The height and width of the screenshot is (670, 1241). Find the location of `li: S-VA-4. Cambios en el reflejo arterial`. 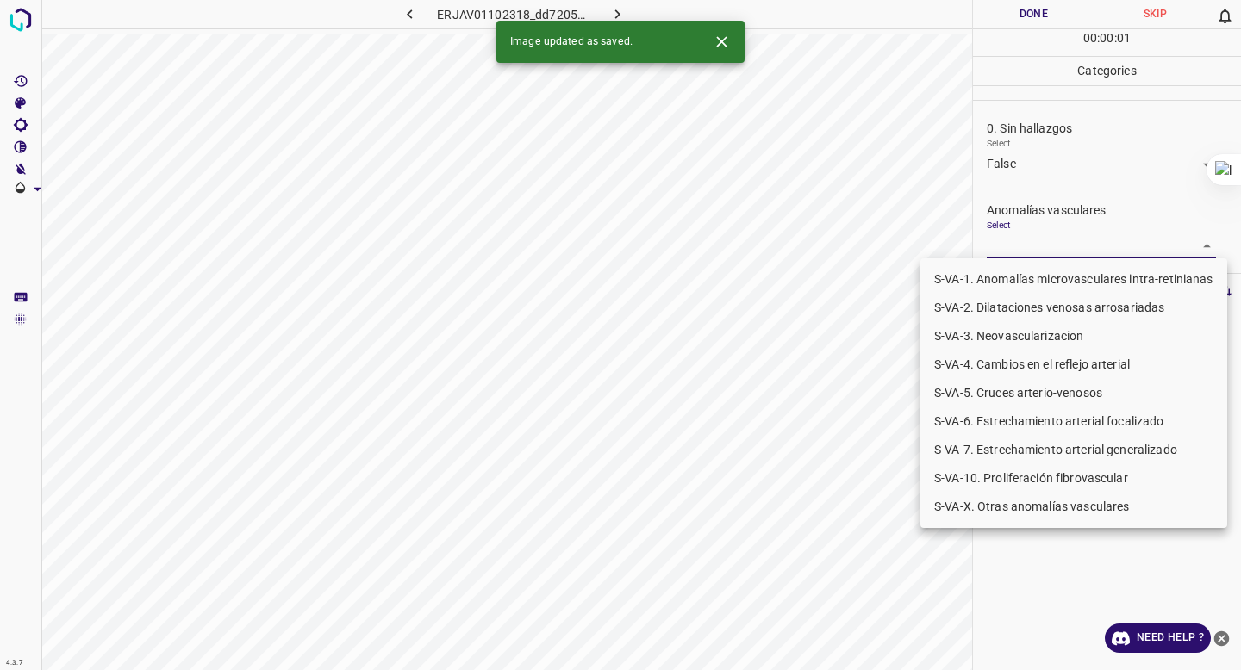

li: S-VA-4. Cambios en el reflejo arterial is located at coordinates (1073, 364).